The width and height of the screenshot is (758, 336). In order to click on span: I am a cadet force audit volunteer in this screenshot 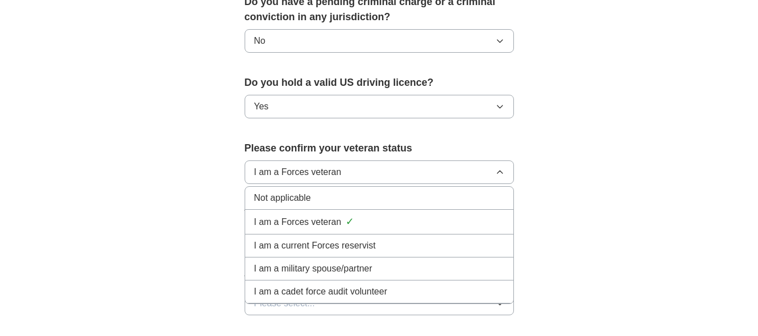, I will do `click(320, 292)`.